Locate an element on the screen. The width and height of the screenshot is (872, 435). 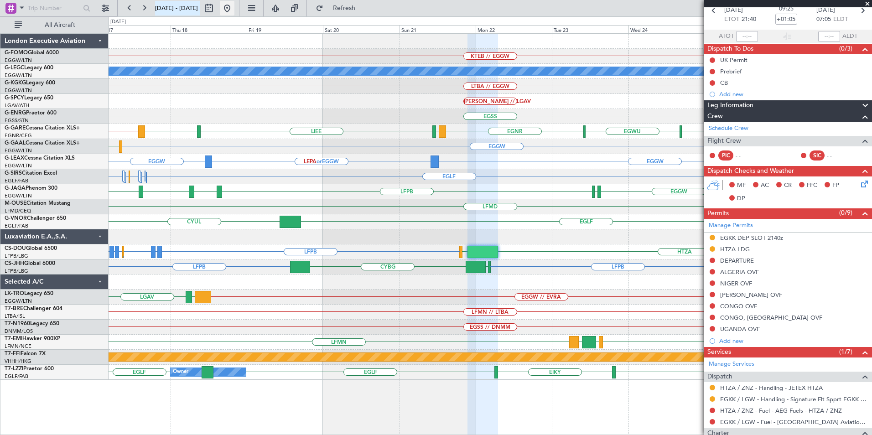
div: Fri 19 is located at coordinates (285, 29).